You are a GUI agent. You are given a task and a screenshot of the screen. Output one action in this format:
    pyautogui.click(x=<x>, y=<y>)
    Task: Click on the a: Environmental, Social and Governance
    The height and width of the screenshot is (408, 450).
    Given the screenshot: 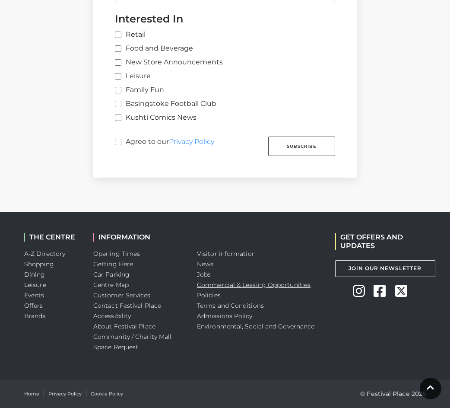 What is the action you would take?
    pyautogui.click(x=256, y=326)
    